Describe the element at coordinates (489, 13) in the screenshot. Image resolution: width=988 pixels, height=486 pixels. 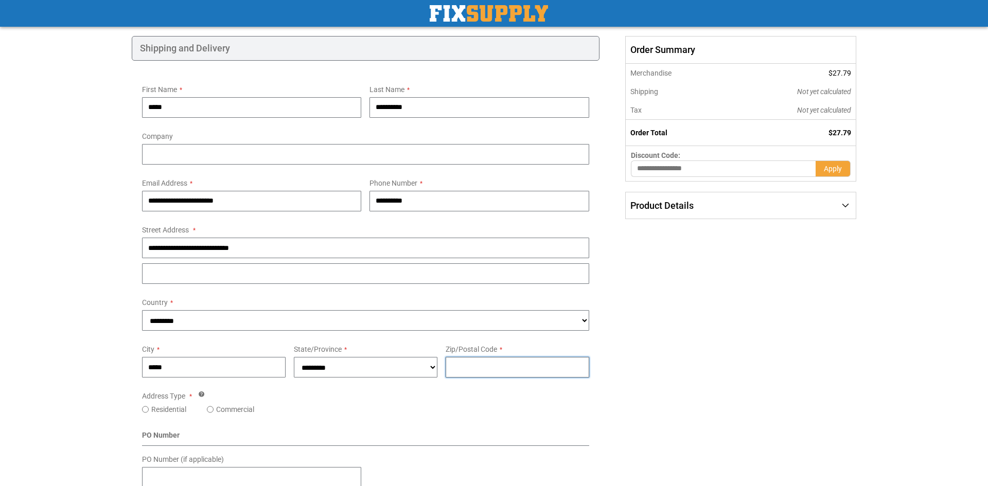
I see `img: Fix Industrial Supply` at that location.